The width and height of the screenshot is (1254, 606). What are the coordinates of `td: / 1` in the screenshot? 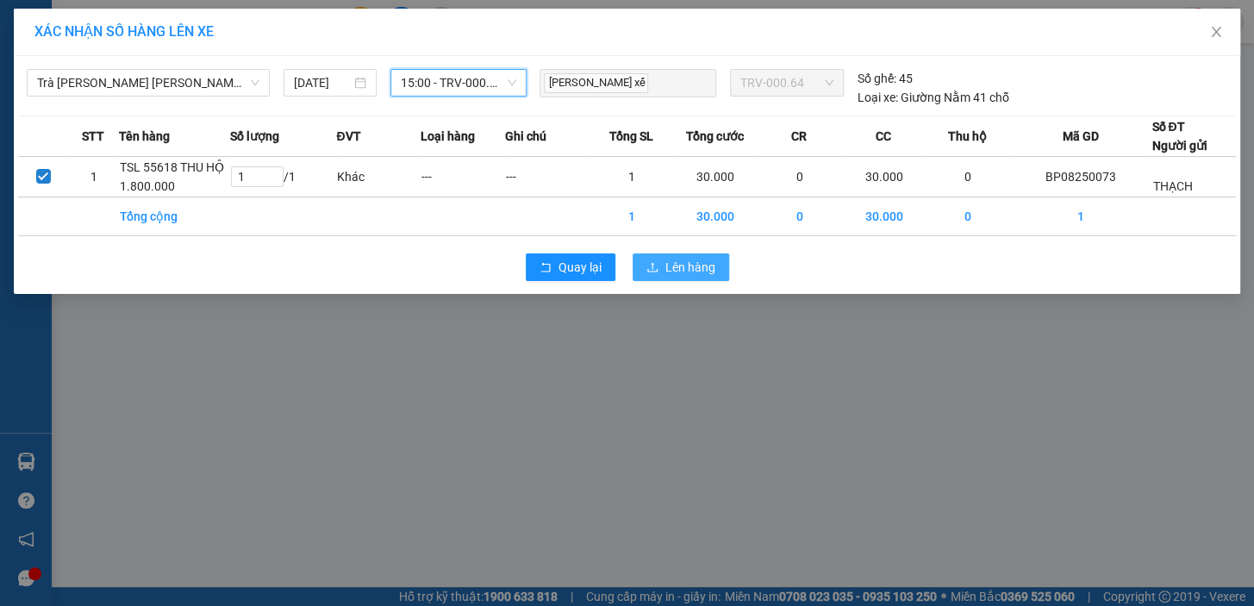 It's located at (283, 177).